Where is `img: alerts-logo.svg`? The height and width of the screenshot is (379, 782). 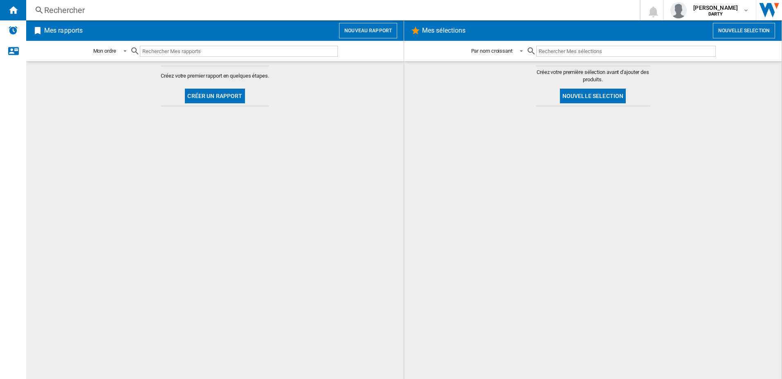
img: alerts-logo.svg is located at coordinates (13, 30).